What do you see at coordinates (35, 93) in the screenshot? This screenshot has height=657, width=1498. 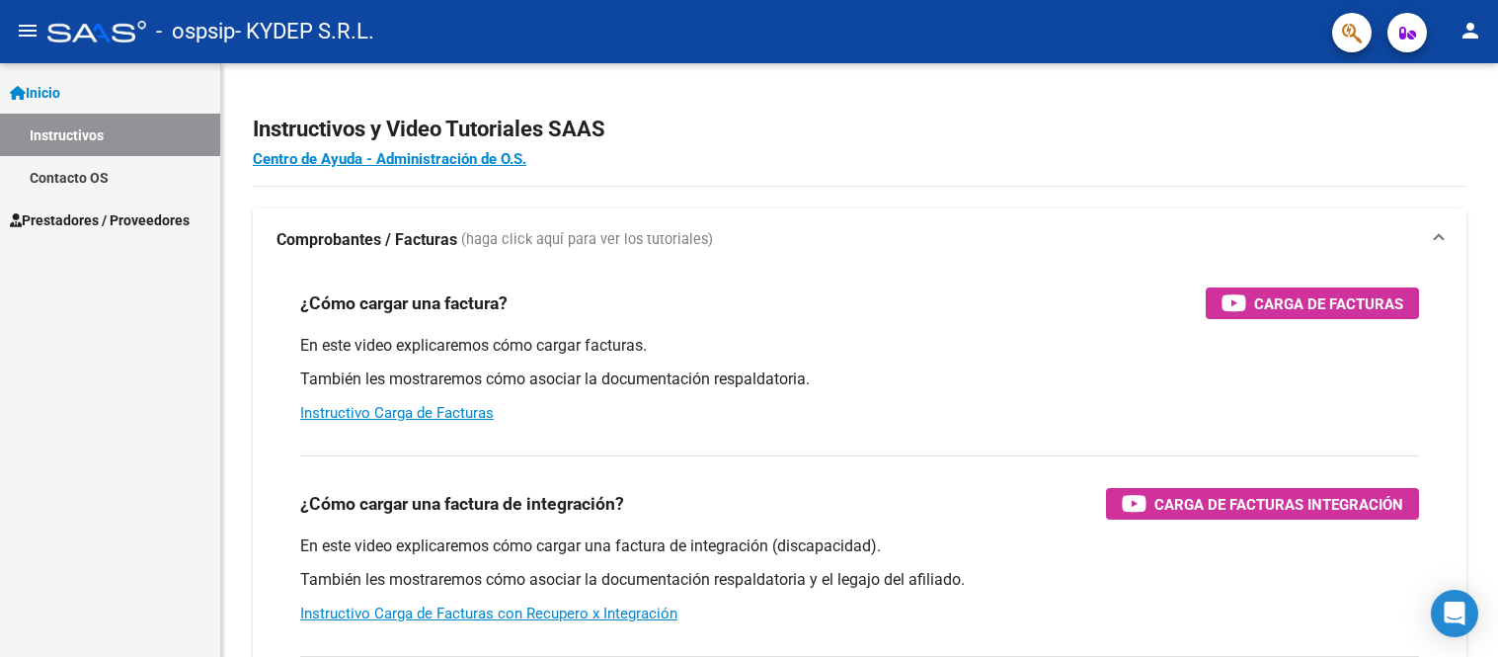 I see `span: Inicio` at bounding box center [35, 93].